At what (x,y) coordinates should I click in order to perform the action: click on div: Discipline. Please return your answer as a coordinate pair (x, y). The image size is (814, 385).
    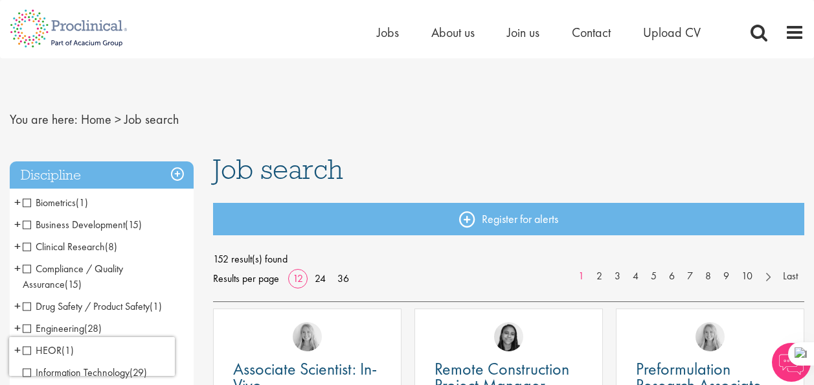
    Looking at the image, I should click on (102, 175).